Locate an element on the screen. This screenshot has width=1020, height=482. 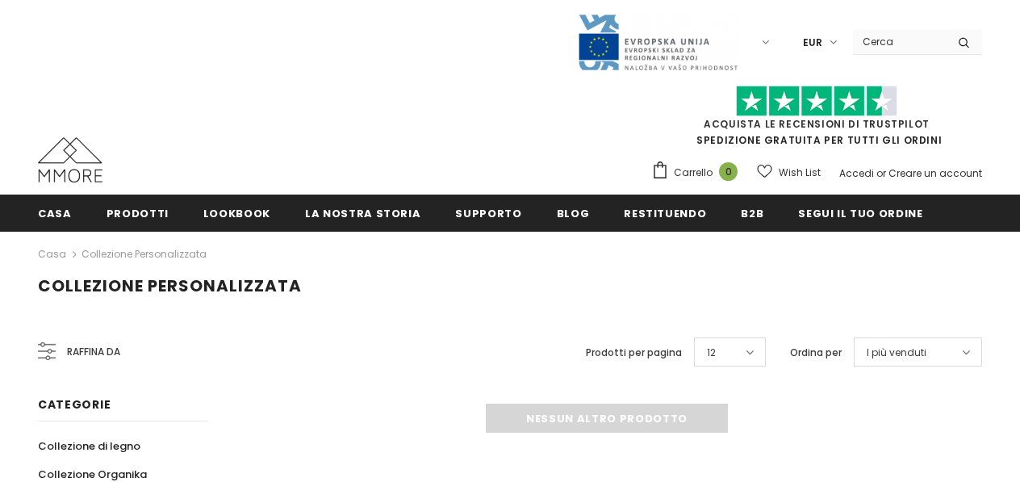
a: Collezione di legno is located at coordinates (89, 446).